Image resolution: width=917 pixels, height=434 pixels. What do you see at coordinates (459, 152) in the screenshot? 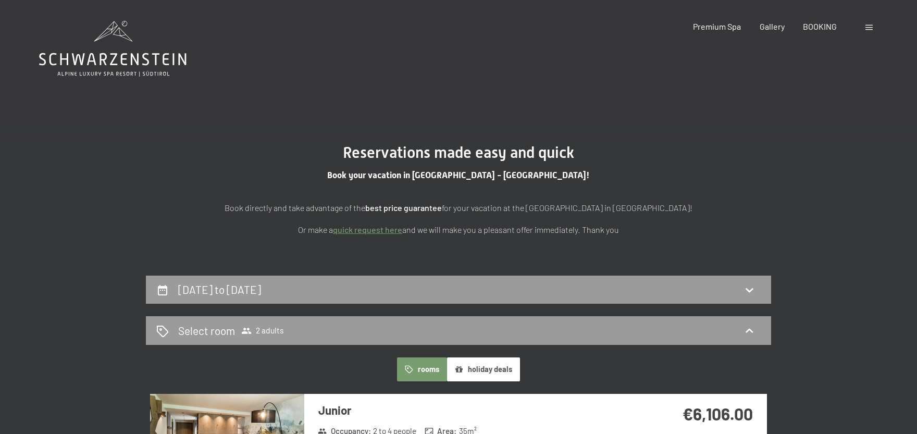
I see `span: Reservations made easy and quick` at bounding box center [459, 152].